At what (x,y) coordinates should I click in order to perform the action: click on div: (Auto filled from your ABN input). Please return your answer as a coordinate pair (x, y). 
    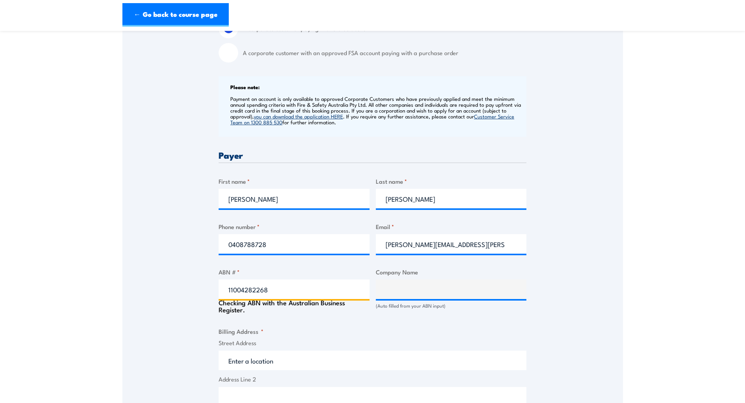
    Looking at the image, I should click on (451, 306).